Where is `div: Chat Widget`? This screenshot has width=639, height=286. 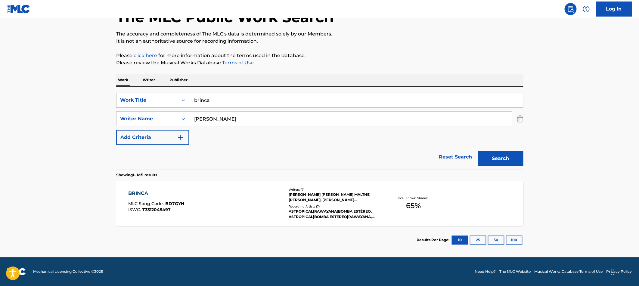
div: Chat Widget is located at coordinates (623, 272).